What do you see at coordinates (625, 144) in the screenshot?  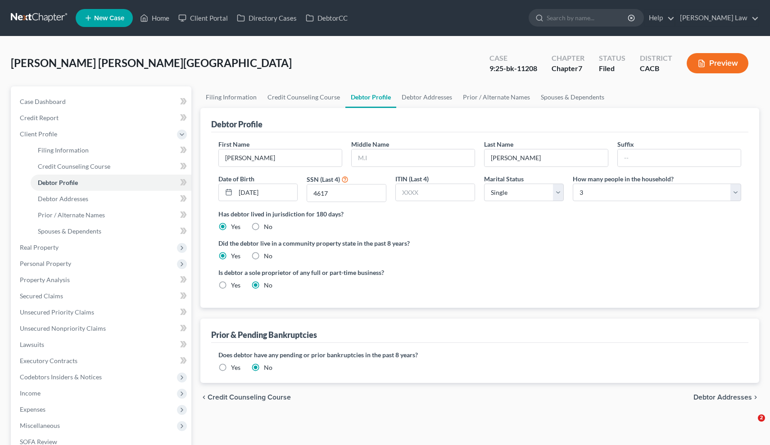 I see `label: Suffix` at bounding box center [625, 144].